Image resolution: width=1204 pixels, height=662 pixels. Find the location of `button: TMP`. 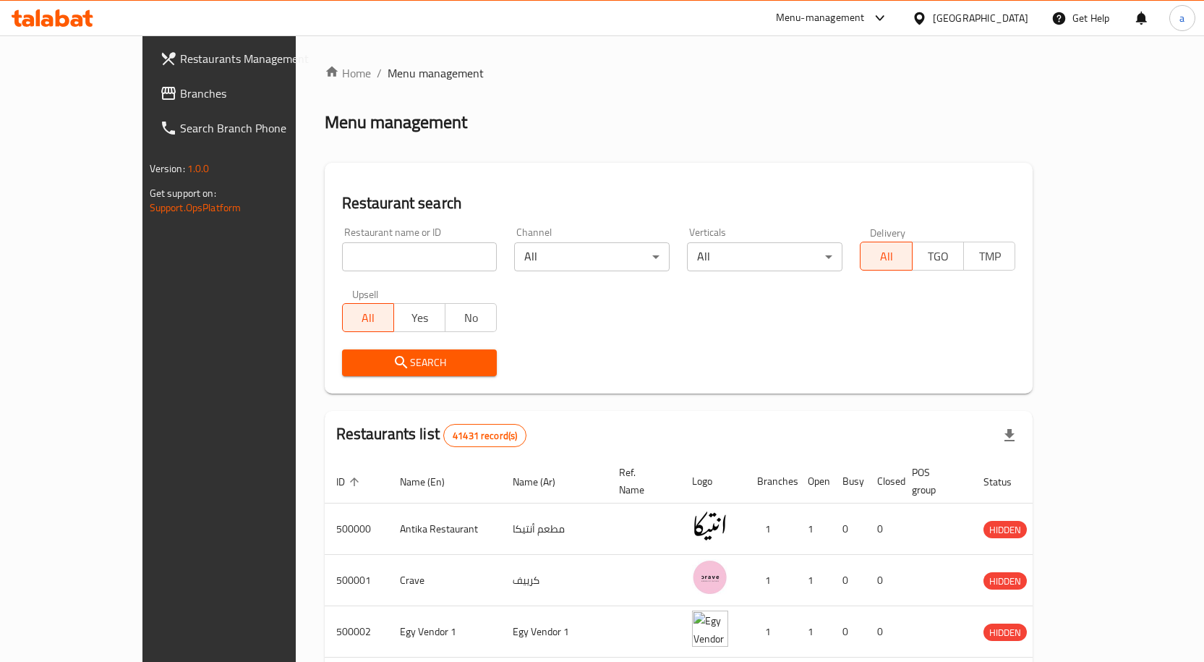

button: TMP is located at coordinates (989, 256).